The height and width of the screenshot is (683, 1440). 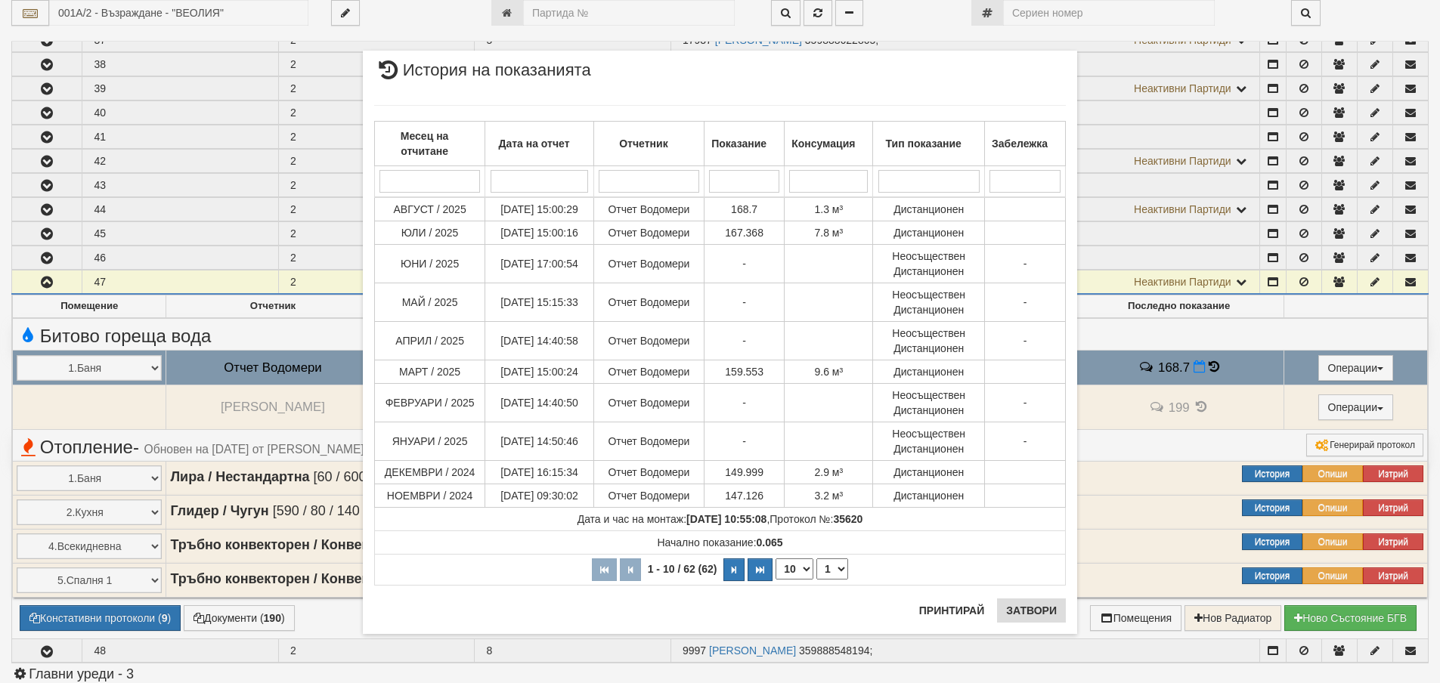 What do you see at coordinates (1024, 143) in the screenshot?
I see `th: Забележка: No sort applied, activate to apply an ascending sort` at bounding box center [1024, 143].